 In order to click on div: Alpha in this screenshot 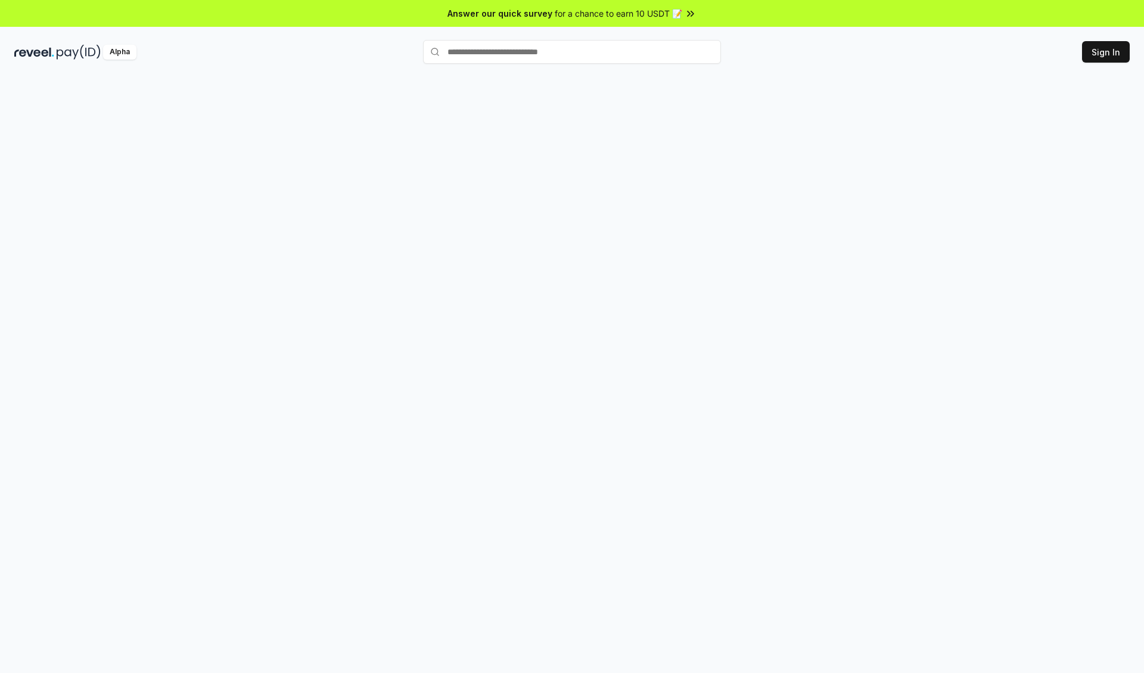, I will do `click(120, 52)`.